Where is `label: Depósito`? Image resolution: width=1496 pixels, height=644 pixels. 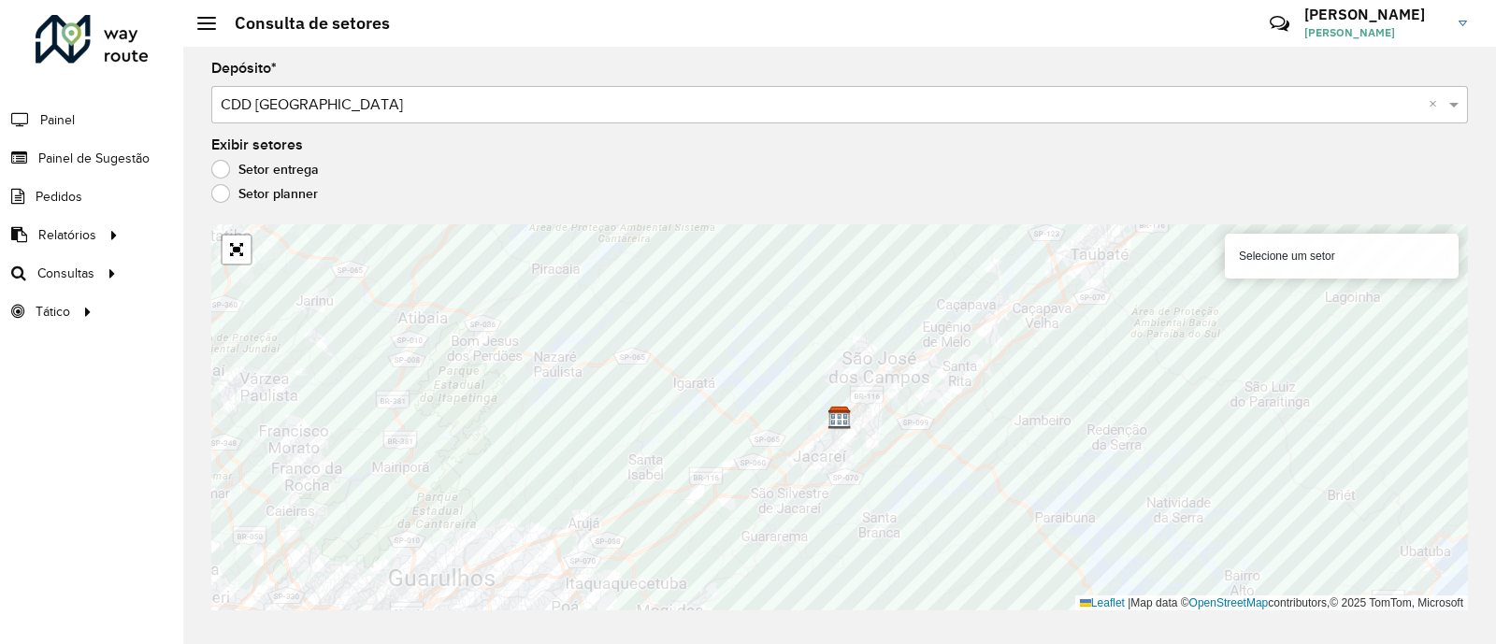 label: Depósito is located at coordinates (244, 68).